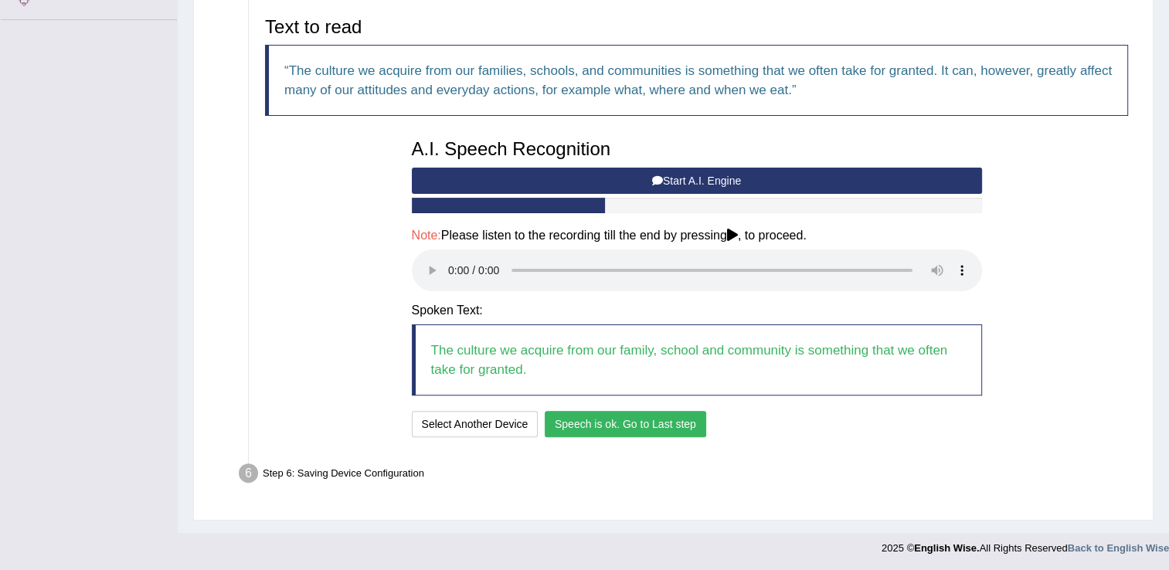 The width and height of the screenshot is (1169, 570). What do you see at coordinates (697, 311) in the screenshot?
I see `h4: Spoken Text:` at bounding box center [697, 311].